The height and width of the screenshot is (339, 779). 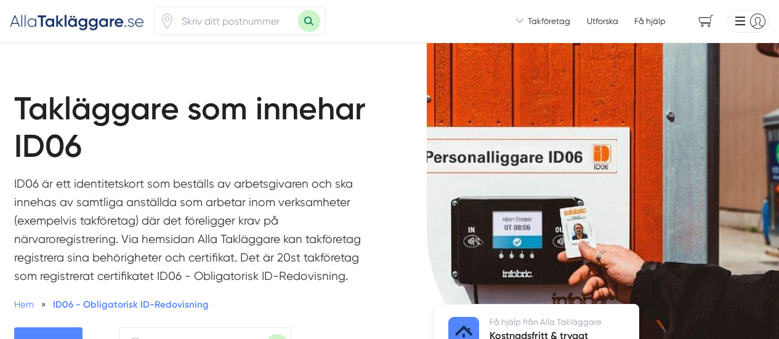 I want to click on span: ID06 - Obligatorisk ID-Redovisning, so click(x=131, y=305).